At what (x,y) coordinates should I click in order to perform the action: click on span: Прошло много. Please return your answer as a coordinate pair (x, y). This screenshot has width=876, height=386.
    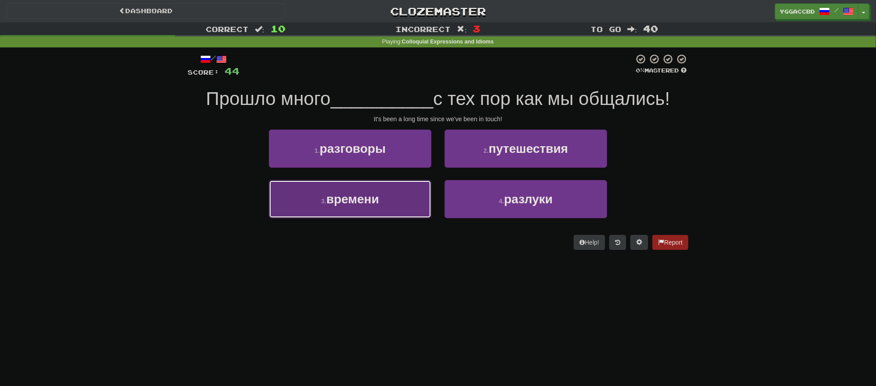
    Looking at the image, I should click on (268, 98).